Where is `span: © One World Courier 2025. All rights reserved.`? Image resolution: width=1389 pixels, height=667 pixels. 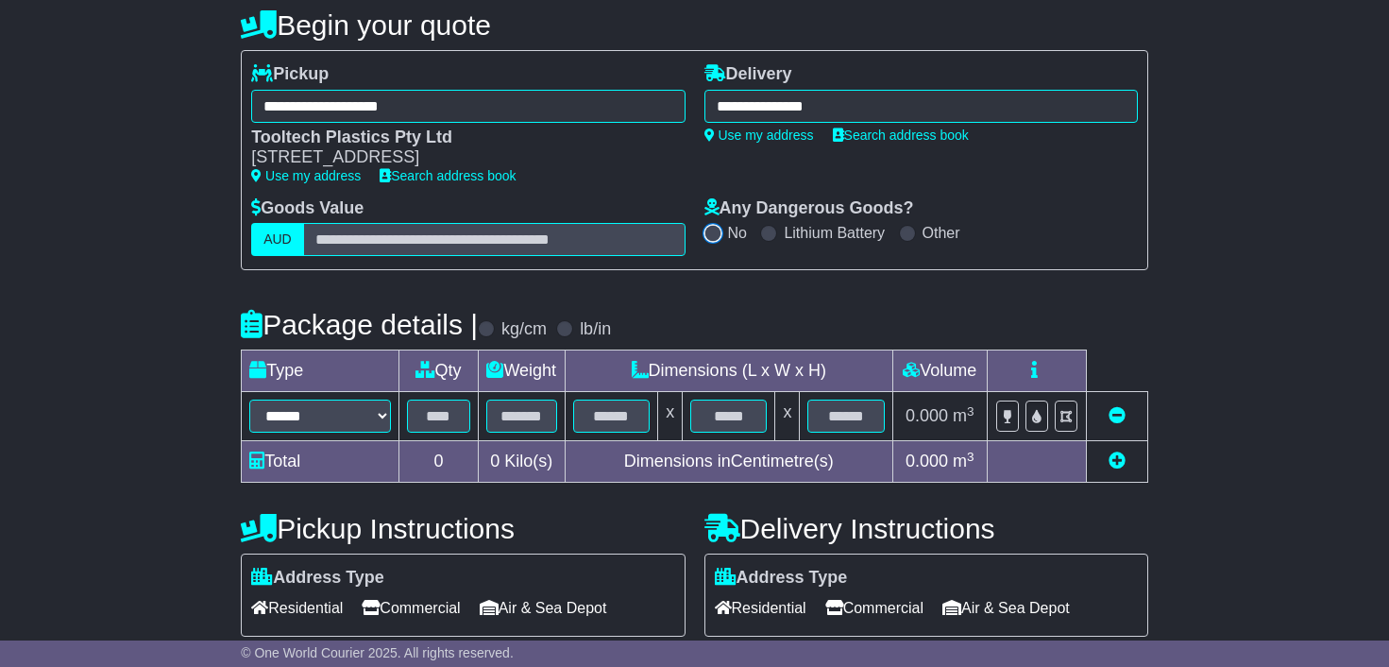 span: © One World Courier 2025. All rights reserved. is located at coordinates (377, 653).